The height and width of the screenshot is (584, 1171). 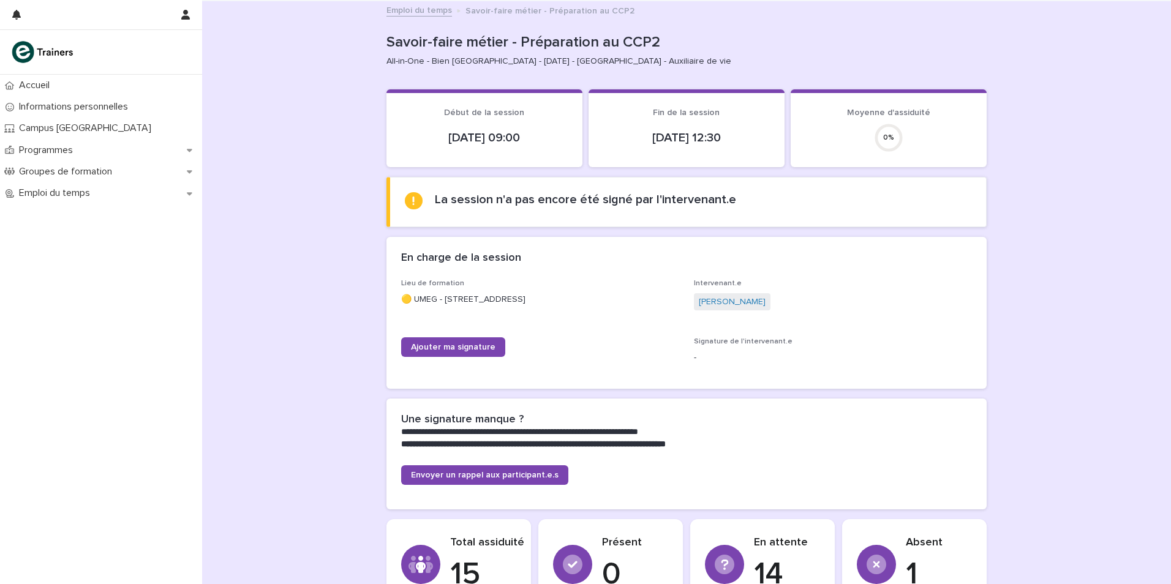 What do you see at coordinates (889, 113) in the screenshot?
I see `span: Moyenne d'assiduité` at bounding box center [889, 113].